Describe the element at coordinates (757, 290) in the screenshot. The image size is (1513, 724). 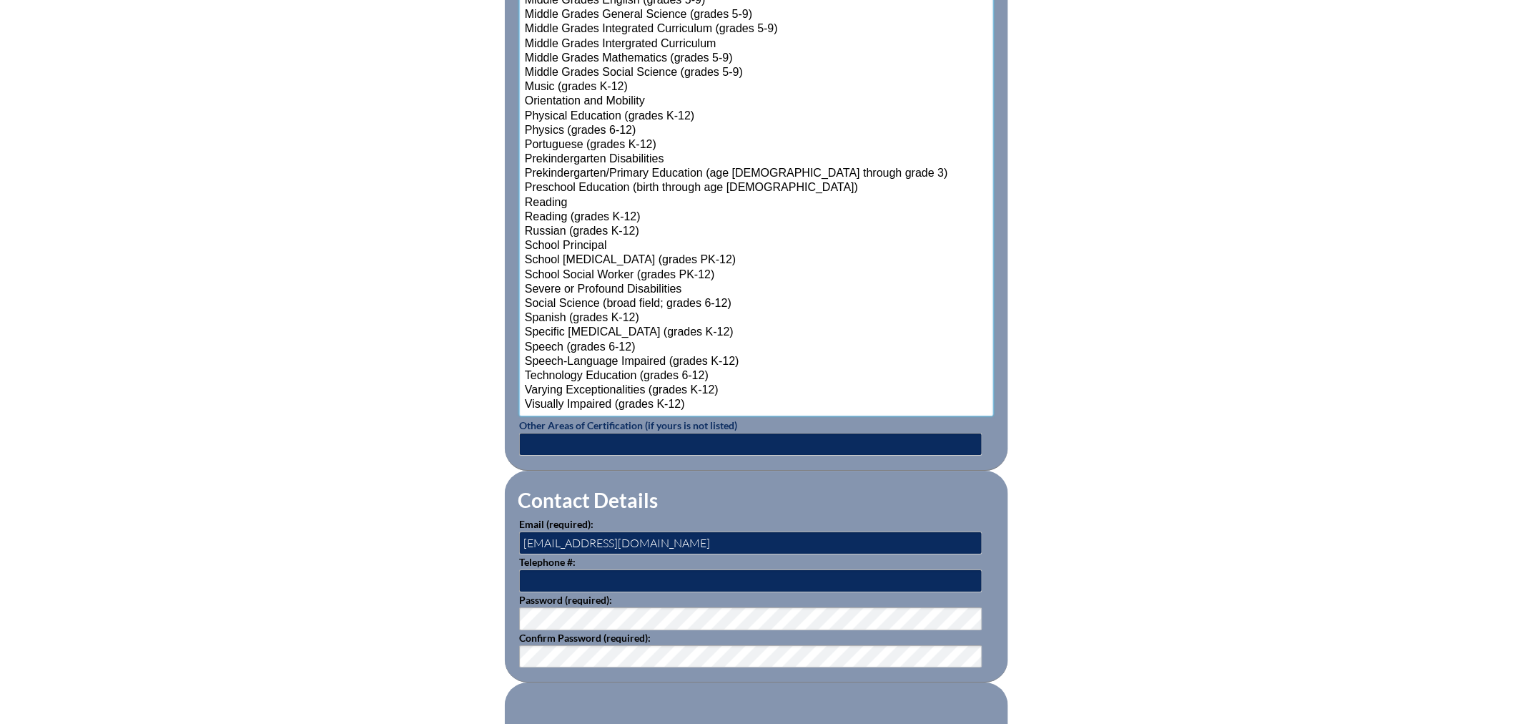
I see `option: Severe or Profound Disabilities` at that location.